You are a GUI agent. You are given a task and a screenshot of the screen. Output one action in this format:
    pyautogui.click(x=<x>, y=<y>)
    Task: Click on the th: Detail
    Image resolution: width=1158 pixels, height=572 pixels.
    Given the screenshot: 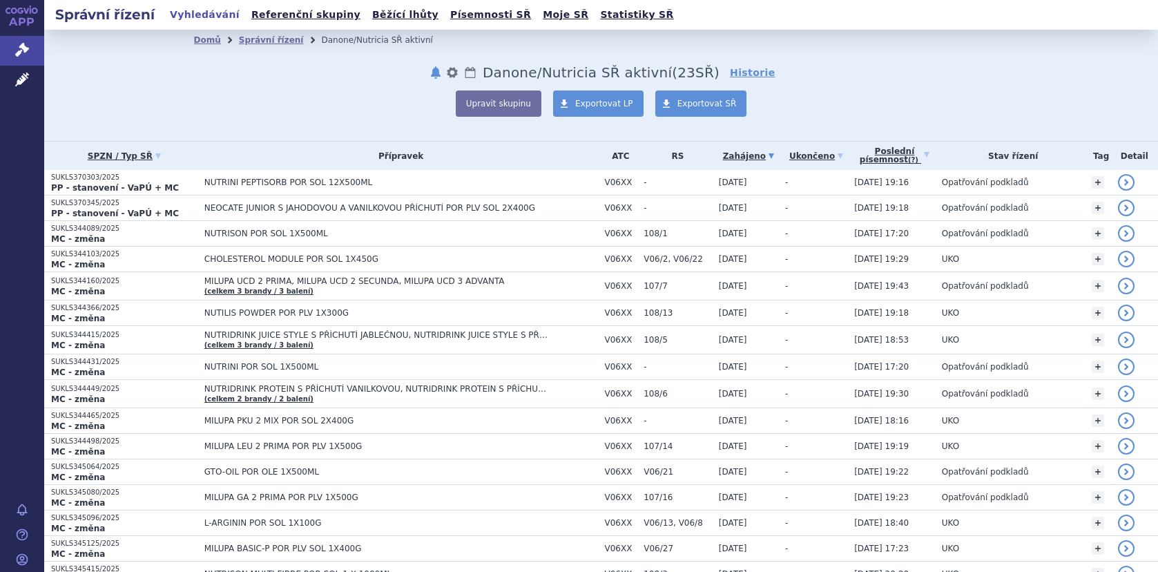 What is the action you would take?
    pyautogui.click(x=1134, y=155)
    